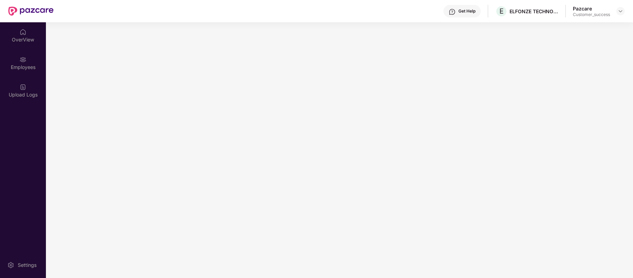 The height and width of the screenshot is (278, 633). Describe the element at coordinates (452, 12) in the screenshot. I see `img: svg+xml;base64,PHN2ZyBpZD0iSGVscC0zMngzMiIgeG1sbnM9Imh0dHA6Ly93d3cudzMub3JnLzIwMDAvc3ZnIiB3aWR0aD...` at that location.